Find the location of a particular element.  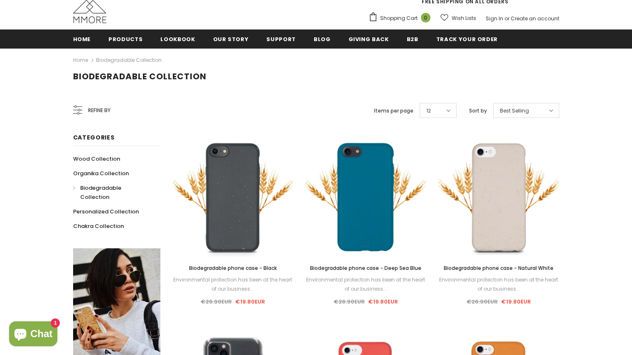

a: Lookbook is located at coordinates (177, 39).